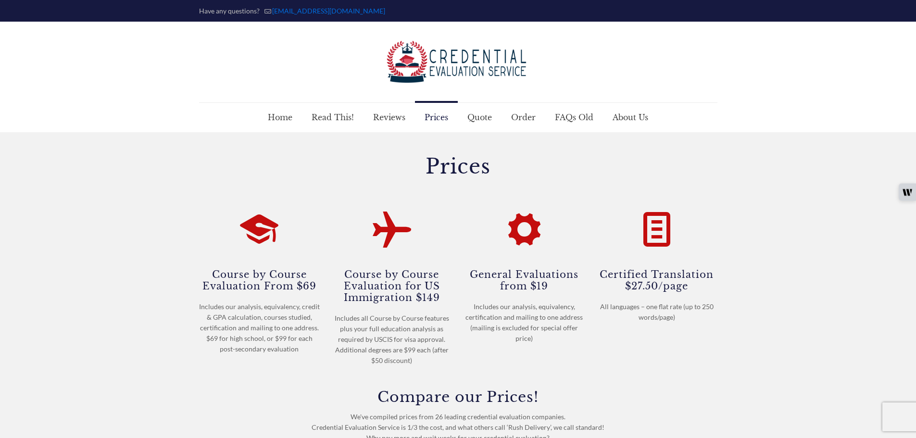 Image resolution: width=916 pixels, height=438 pixels. What do you see at coordinates (392, 340) in the screenshot?
I see `div: Includes all Course by Course features plus your full education analysis as required by USCIS for...` at bounding box center [392, 340].